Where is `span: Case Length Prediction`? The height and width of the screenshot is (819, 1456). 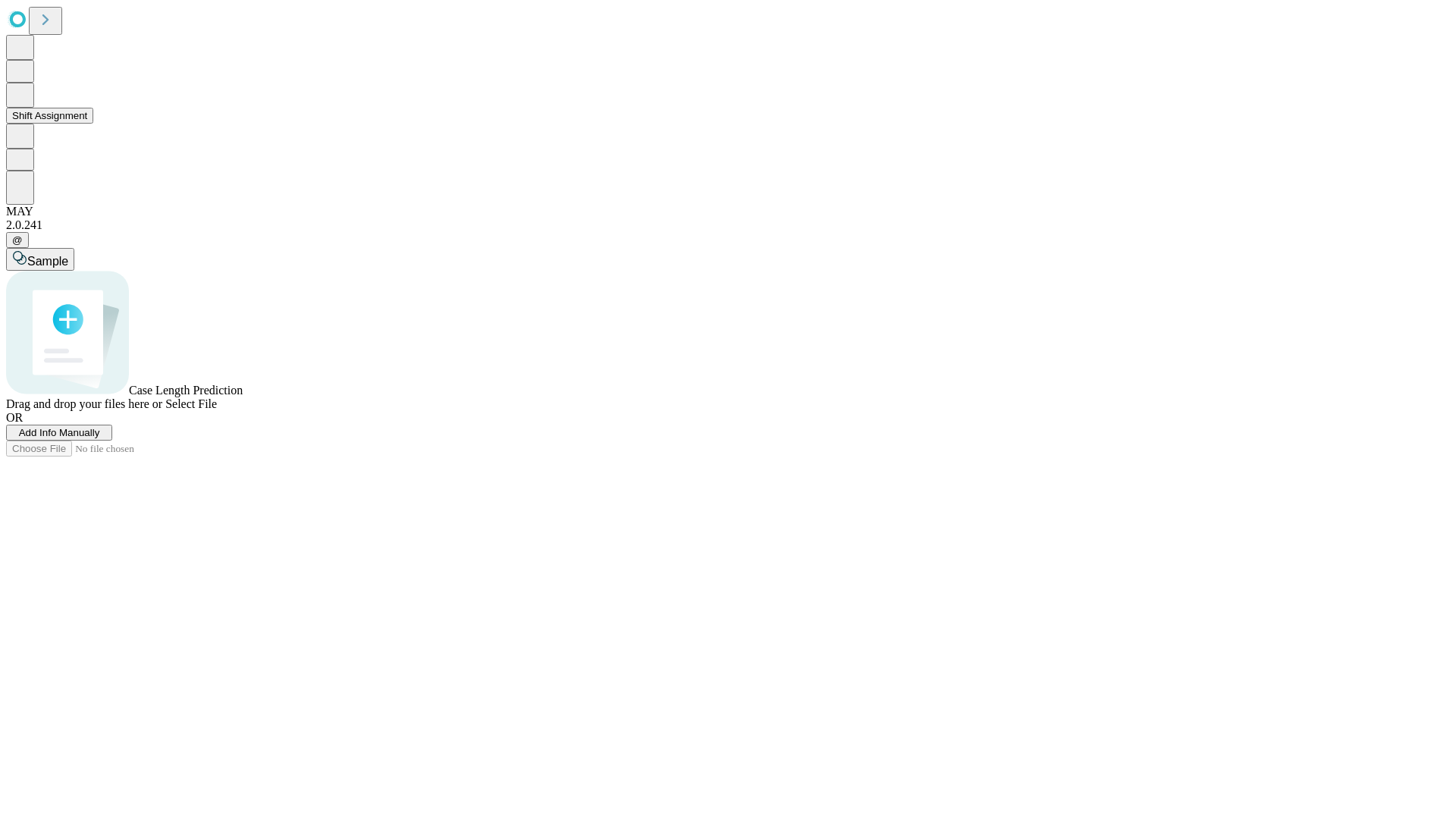 span: Case Length Prediction is located at coordinates (186, 390).